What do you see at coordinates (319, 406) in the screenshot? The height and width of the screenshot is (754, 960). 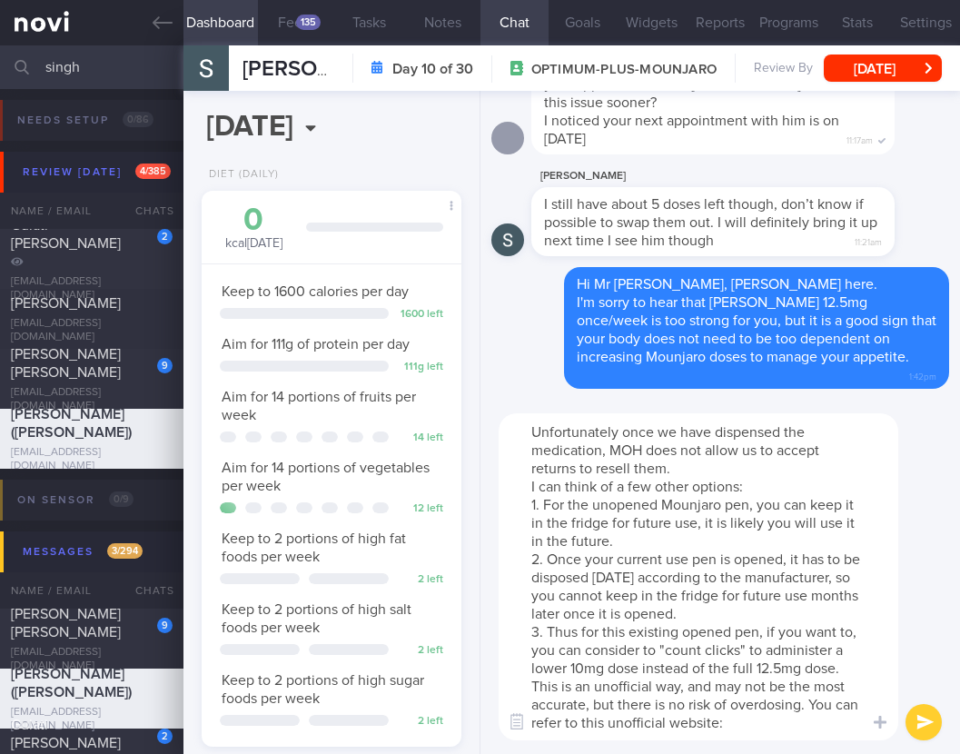 I see `span: Aim for 14 portions of fruits per week` at bounding box center [319, 406].